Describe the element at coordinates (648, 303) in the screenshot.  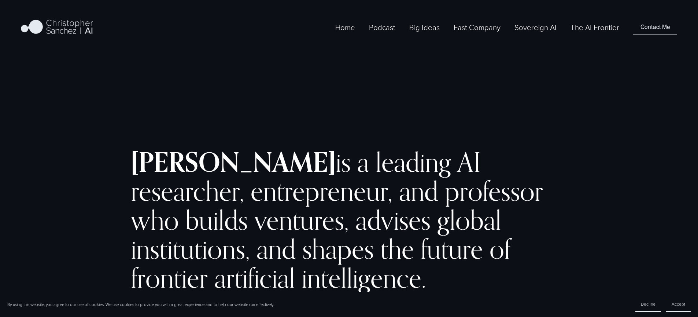
I see `span: Decline` at that location.